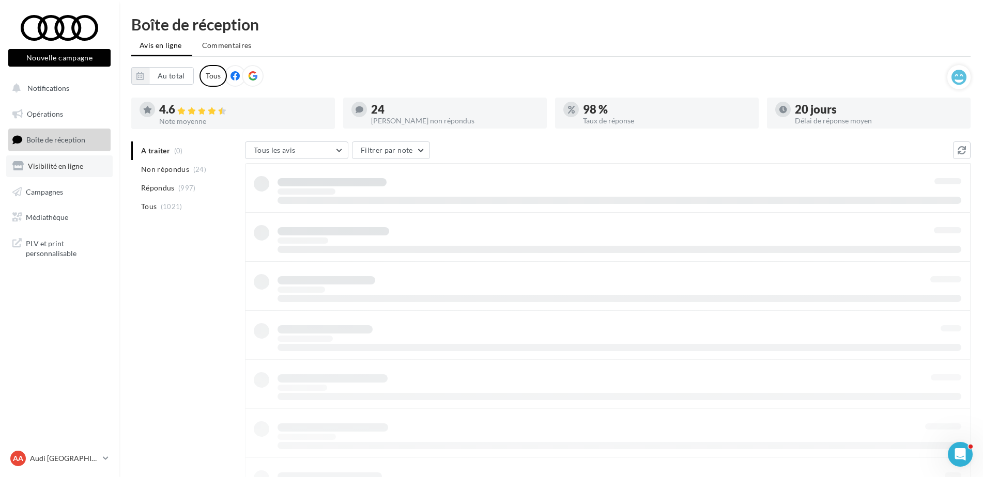 Image resolution: width=983 pixels, height=477 pixels. What do you see at coordinates (878, 110) in the screenshot?
I see `div: 20 jours` at bounding box center [878, 110].